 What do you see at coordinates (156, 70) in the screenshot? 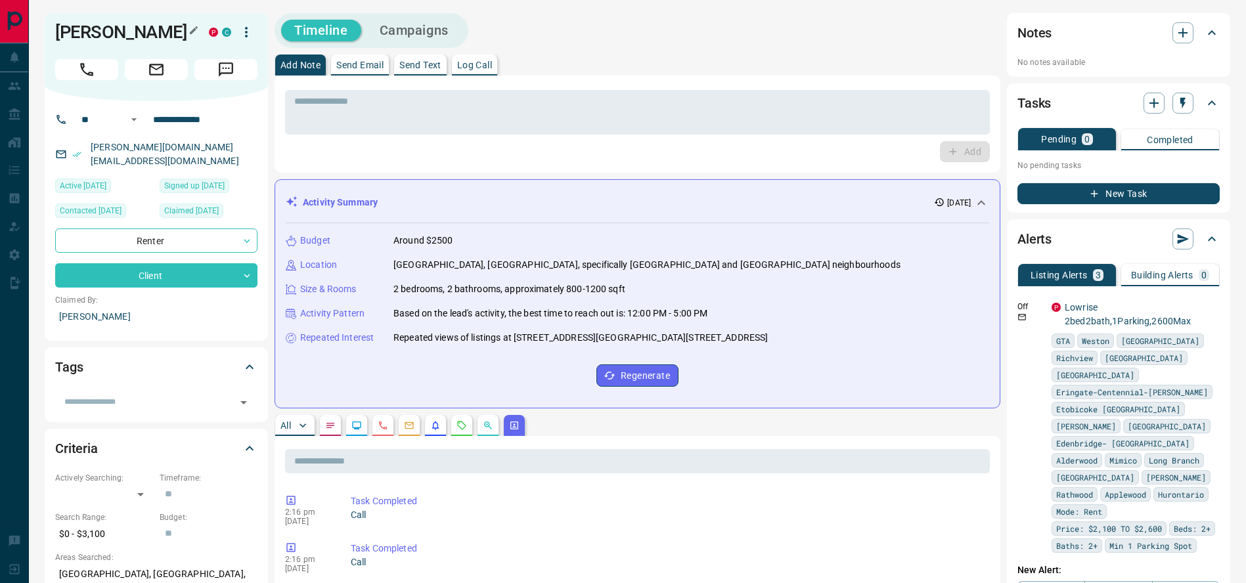
I see `span: Email` at bounding box center [156, 70].